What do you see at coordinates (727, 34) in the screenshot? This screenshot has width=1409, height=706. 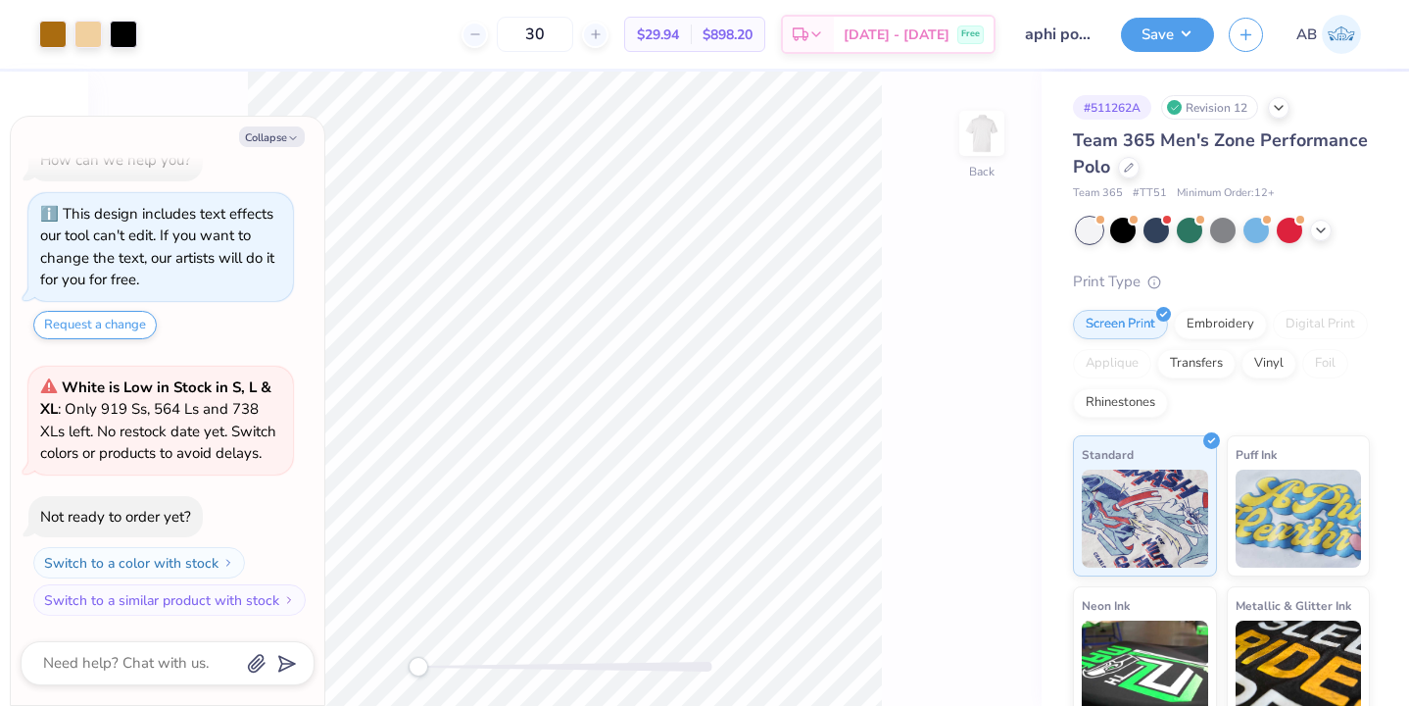 I see `span: $898.20` at bounding box center [727, 34].